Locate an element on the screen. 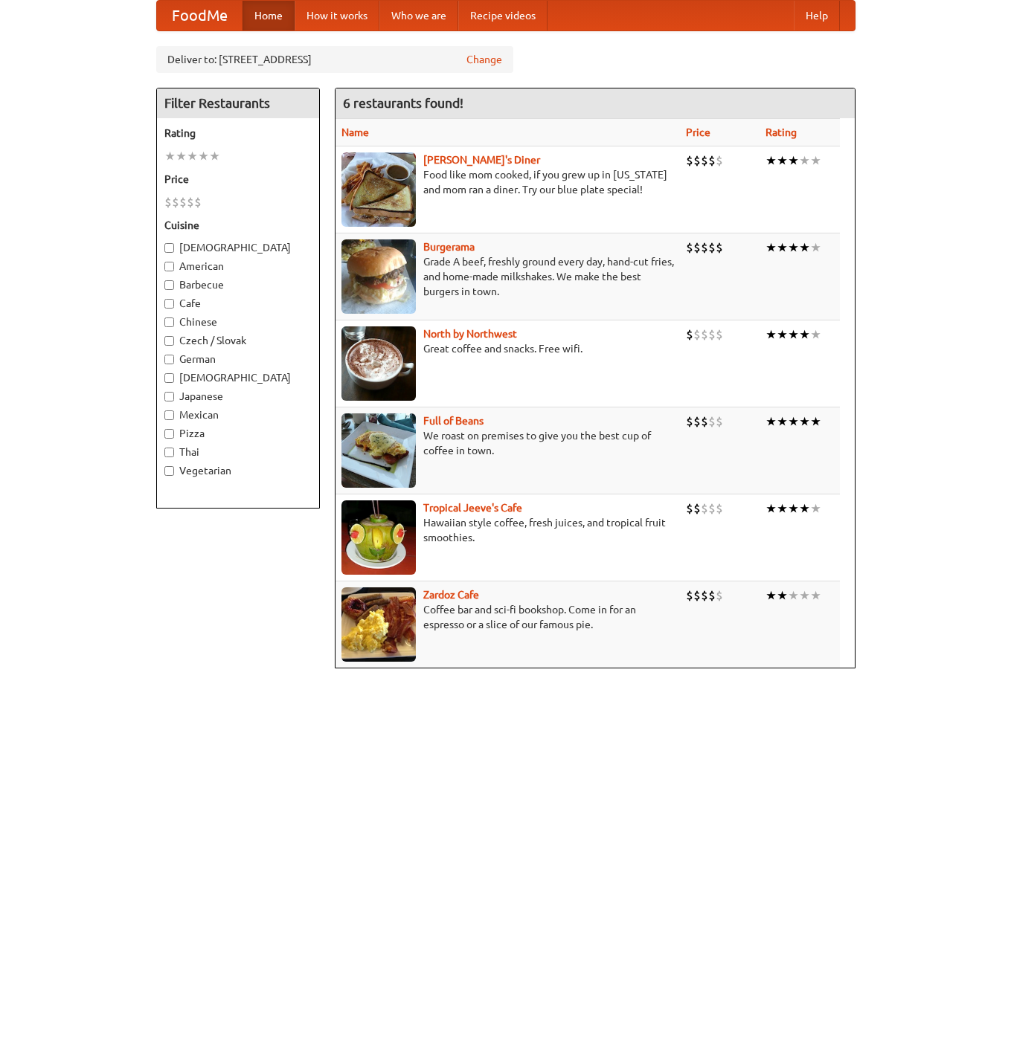 The width and height of the screenshot is (1011, 1052). h5: Cuisine is located at coordinates (238, 225).